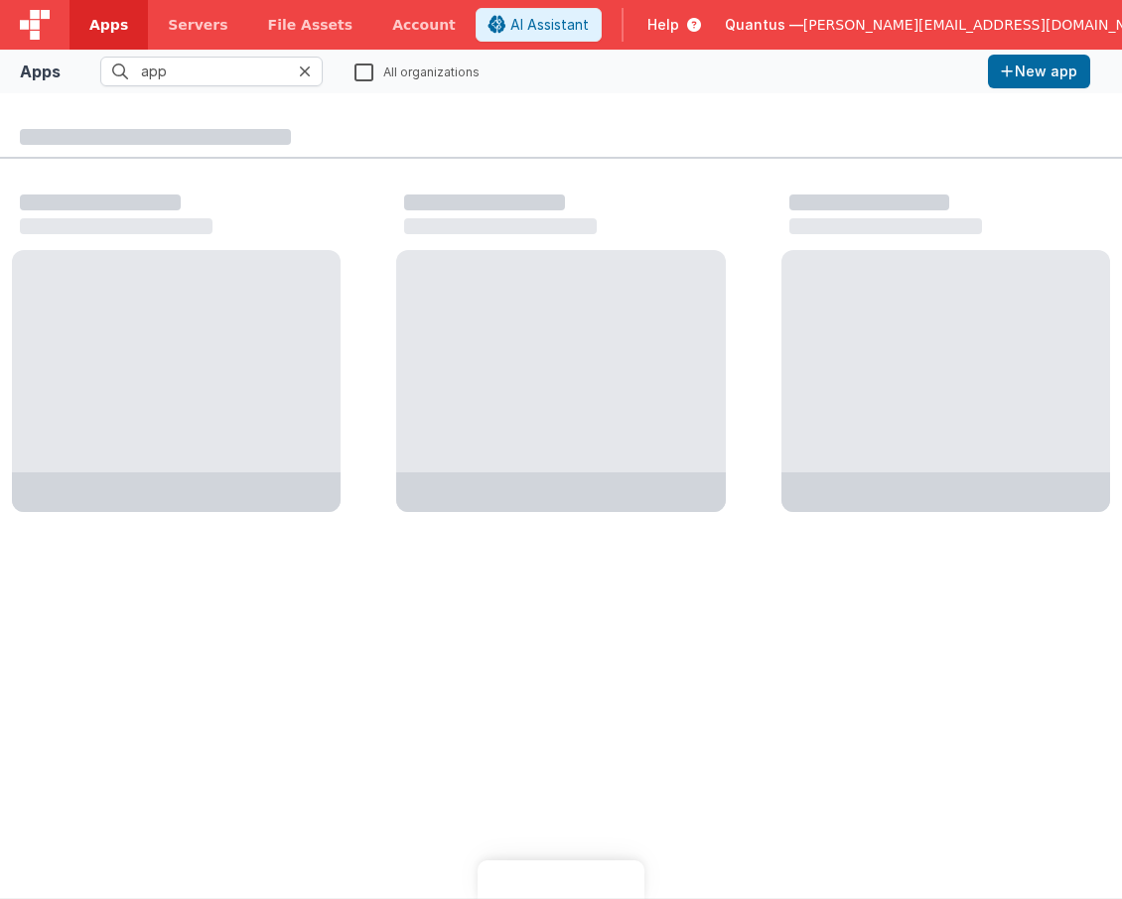 This screenshot has width=1122, height=899. I want to click on span: Apps, so click(108, 25).